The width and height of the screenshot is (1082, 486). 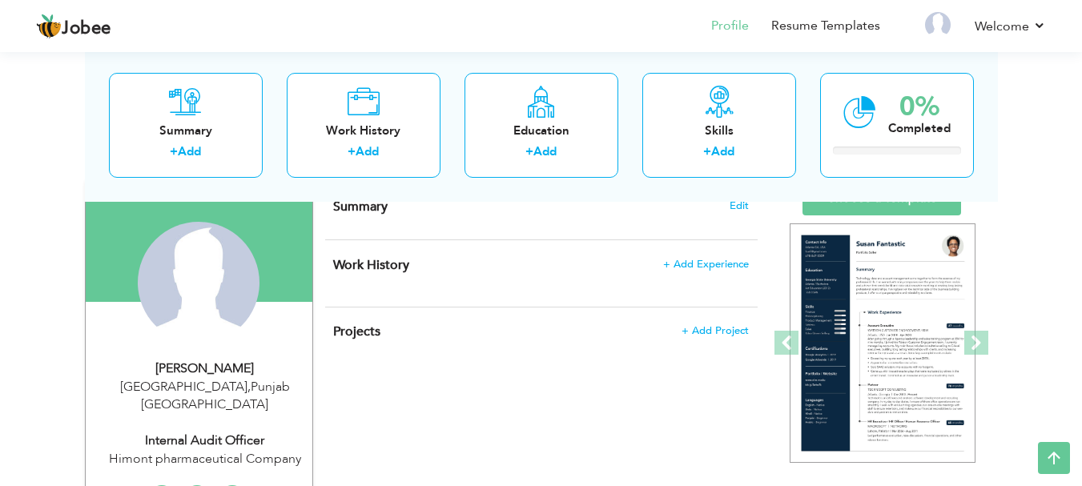 What do you see at coordinates (87, 29) in the screenshot?
I see `span: Jobee` at bounding box center [87, 29].